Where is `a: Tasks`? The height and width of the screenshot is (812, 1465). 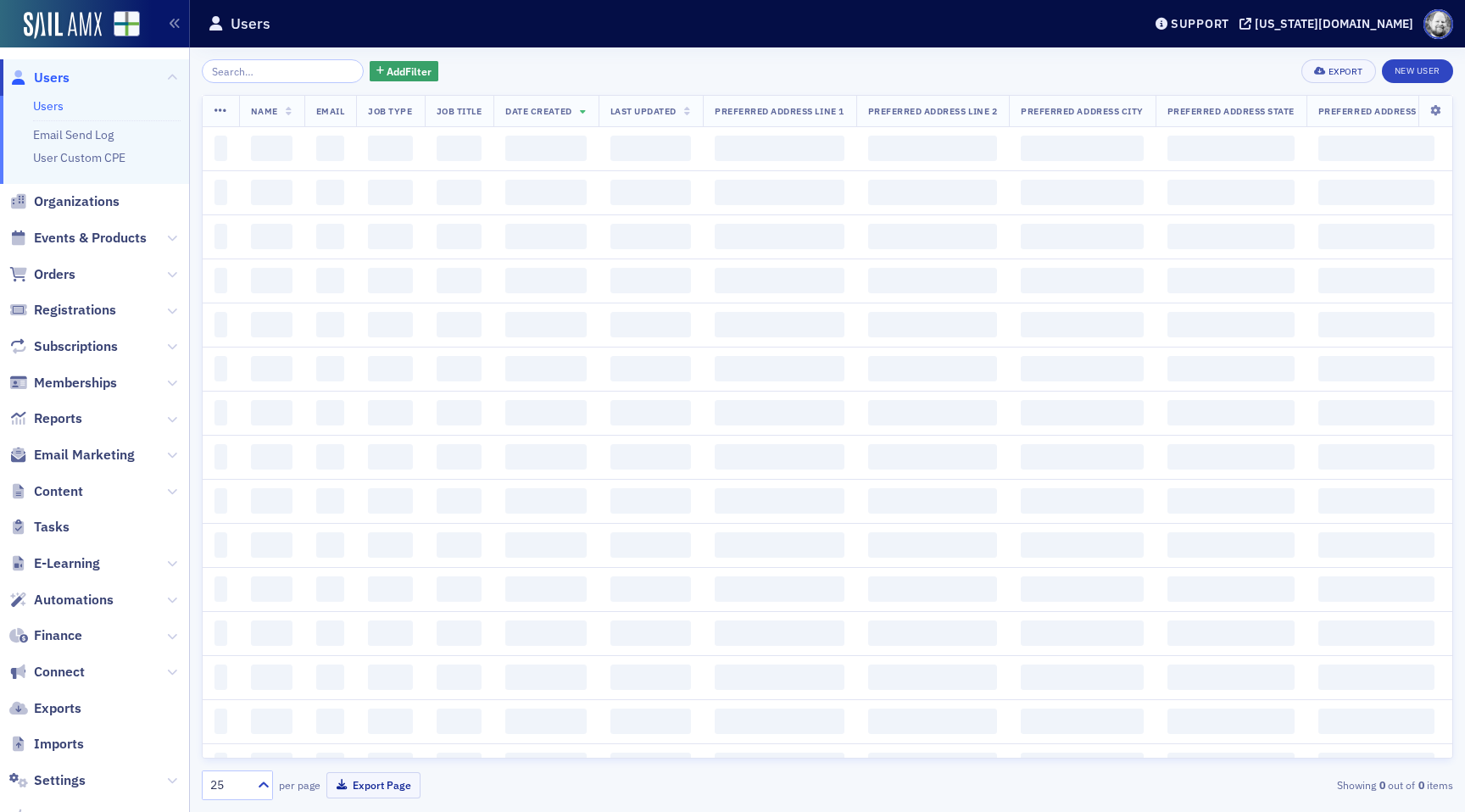
a: Tasks is located at coordinates (39, 527).